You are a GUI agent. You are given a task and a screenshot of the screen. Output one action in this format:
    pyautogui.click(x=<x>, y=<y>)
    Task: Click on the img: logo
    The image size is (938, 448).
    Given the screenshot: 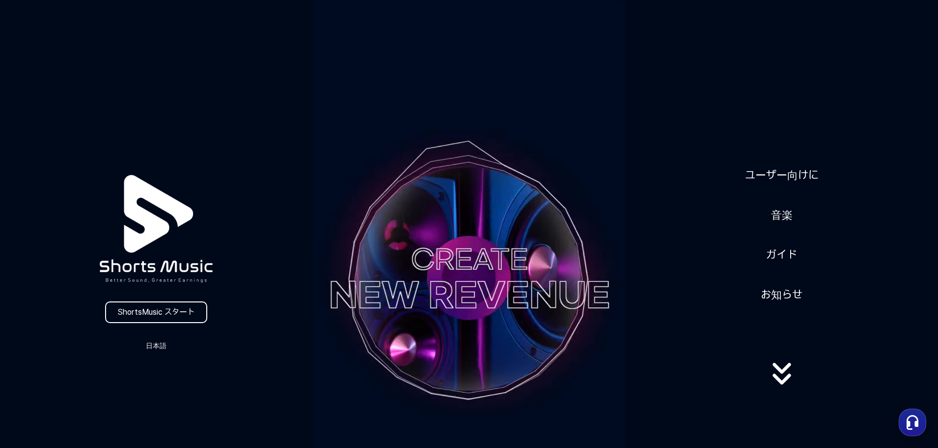 What is the action you would take?
    pyautogui.click(x=156, y=228)
    